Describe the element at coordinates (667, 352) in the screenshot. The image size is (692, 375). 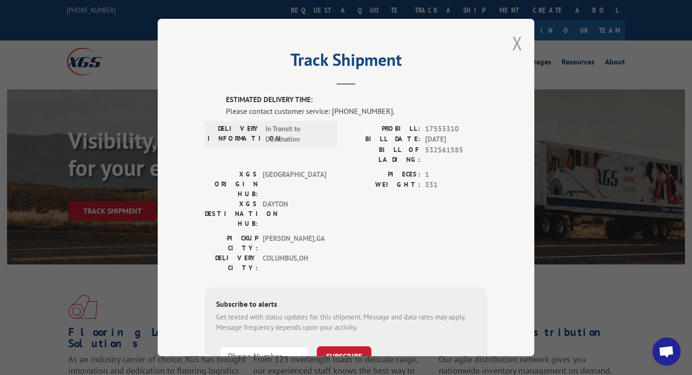
I see `a: Open chat` at that location.